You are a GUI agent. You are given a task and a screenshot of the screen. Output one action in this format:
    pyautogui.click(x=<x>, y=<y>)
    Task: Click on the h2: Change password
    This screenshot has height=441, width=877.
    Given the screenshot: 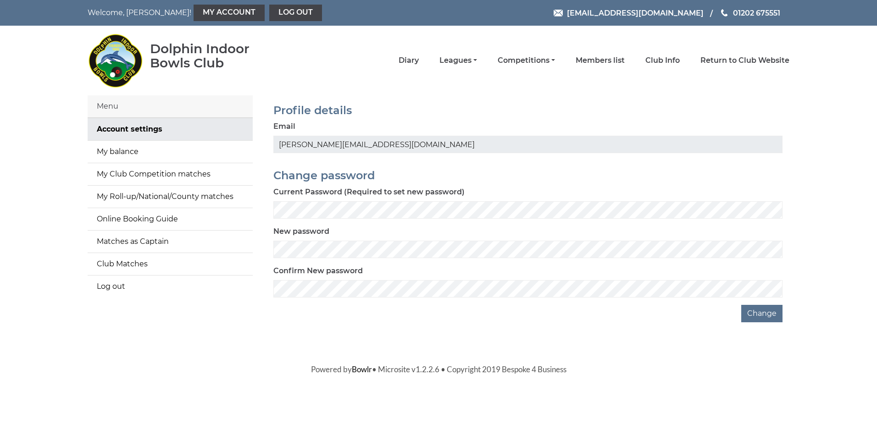 What is the action you would take?
    pyautogui.click(x=528, y=176)
    